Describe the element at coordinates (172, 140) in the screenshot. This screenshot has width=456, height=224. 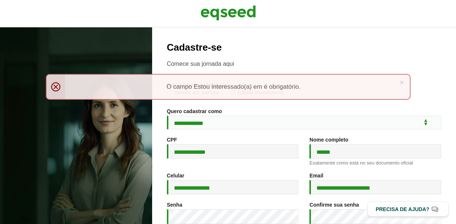
I see `label: CPF` at that location.